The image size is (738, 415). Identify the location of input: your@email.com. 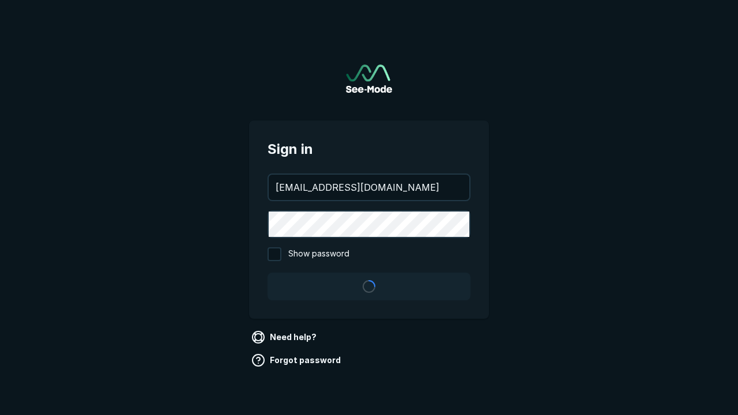
(369, 187).